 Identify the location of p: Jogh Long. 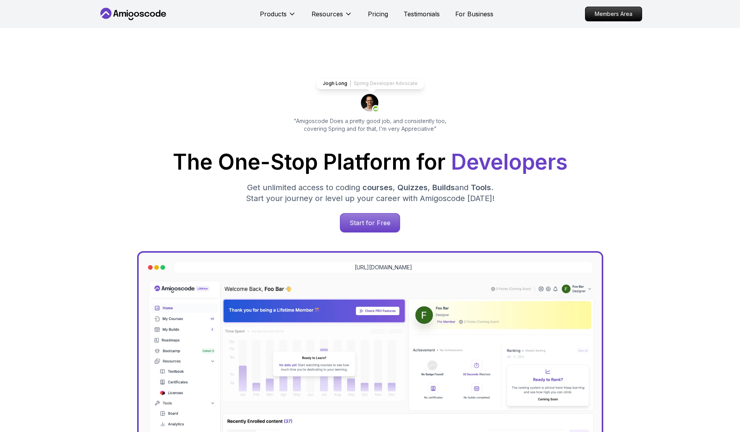
(335, 83).